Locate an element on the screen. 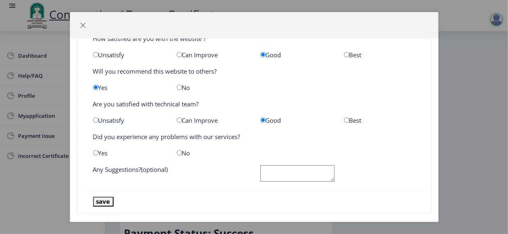 The height and width of the screenshot is (234, 508). div: Are you satisfied with technical team? is located at coordinates (254, 104).